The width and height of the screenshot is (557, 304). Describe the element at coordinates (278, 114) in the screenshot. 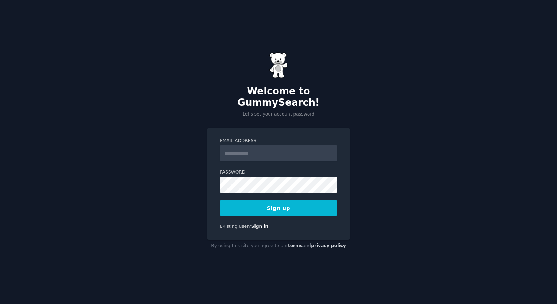

I see `p: Let's set your account password` at that location.